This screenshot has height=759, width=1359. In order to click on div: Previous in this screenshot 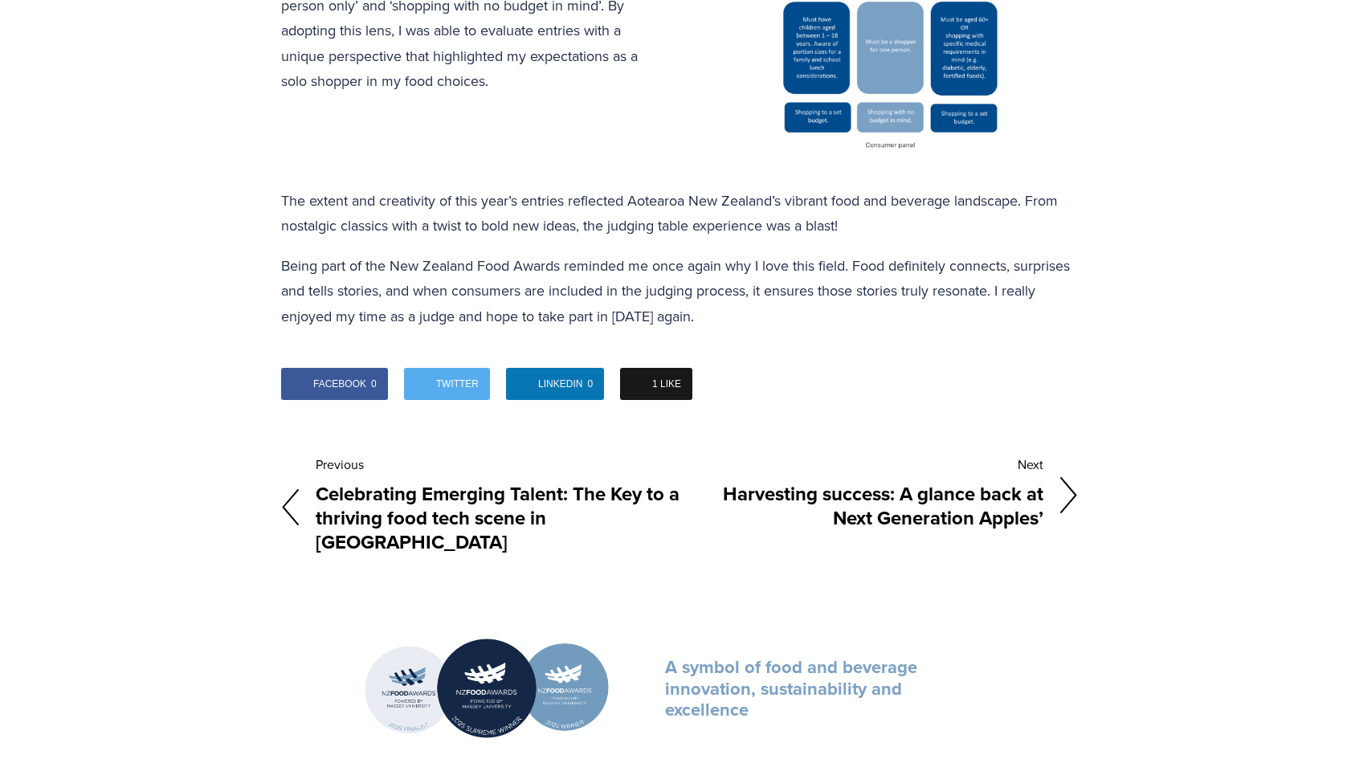, I will do `click(497, 465)`.